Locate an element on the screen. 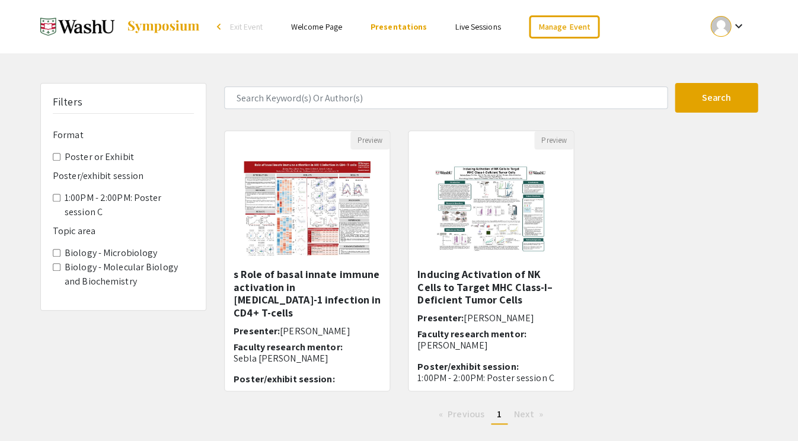 The height and width of the screenshot is (441, 798). img: Fall 2025 Undergraduate Research Symposium is located at coordinates (77, 27).